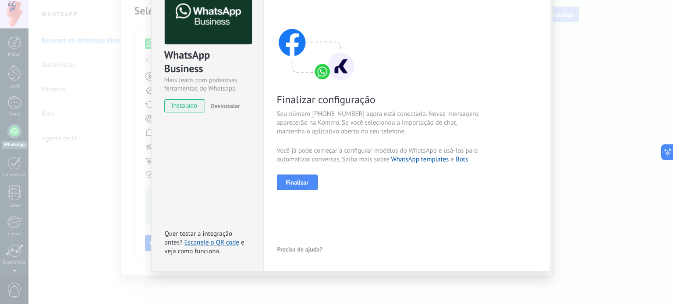 The image size is (673, 304). I want to click on img: connect with facebook, so click(316, 47).